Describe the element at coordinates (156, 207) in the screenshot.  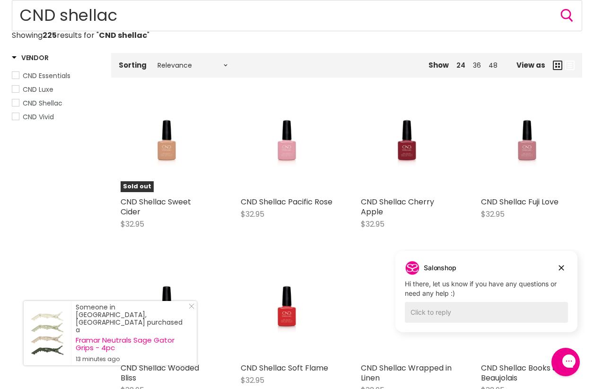
I see `a: CND Shellac Sweet Cider` at that location.